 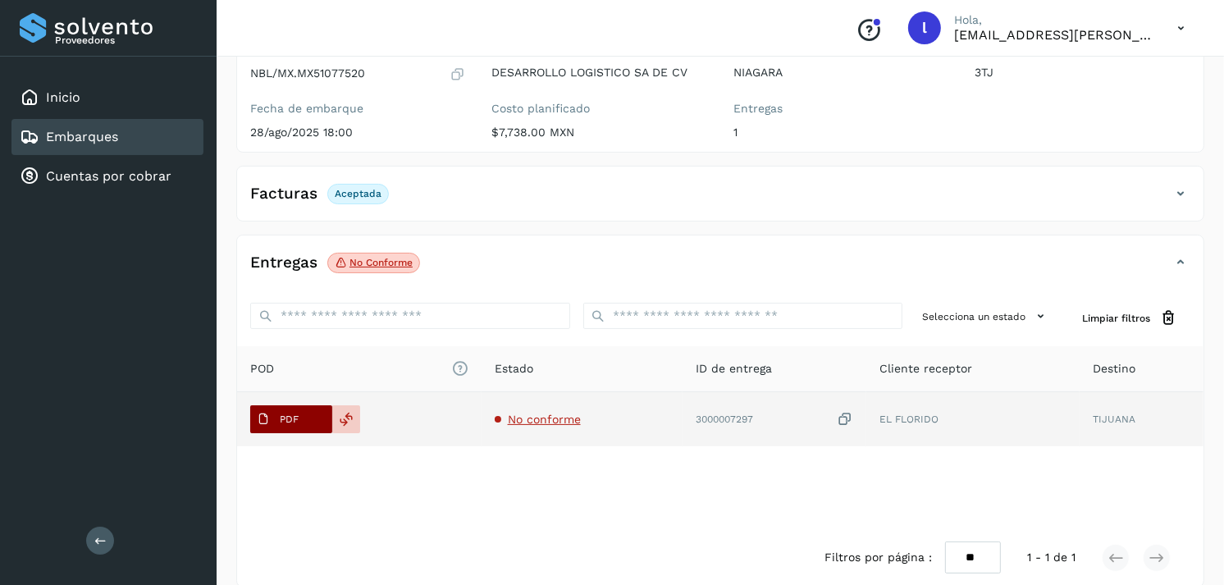 What do you see at coordinates (600, 132) in the screenshot?
I see `p: $7,738.00 MXN` at bounding box center [600, 132].